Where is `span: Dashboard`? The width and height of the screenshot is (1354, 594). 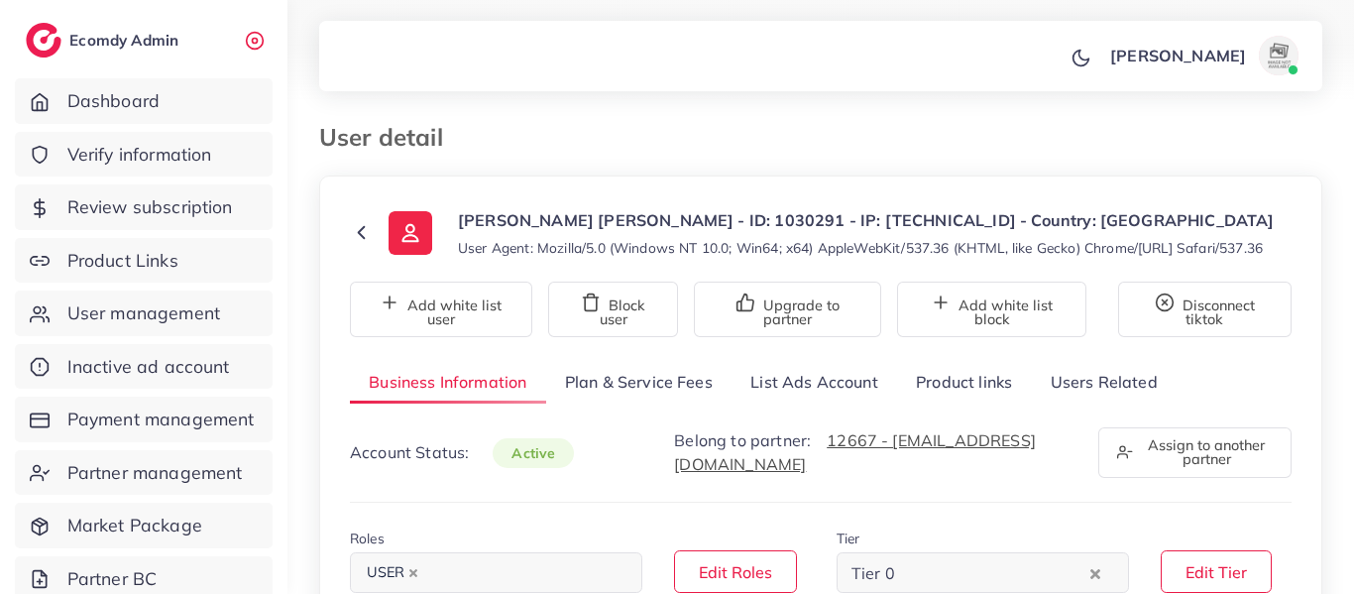
span: Dashboard is located at coordinates (113, 101).